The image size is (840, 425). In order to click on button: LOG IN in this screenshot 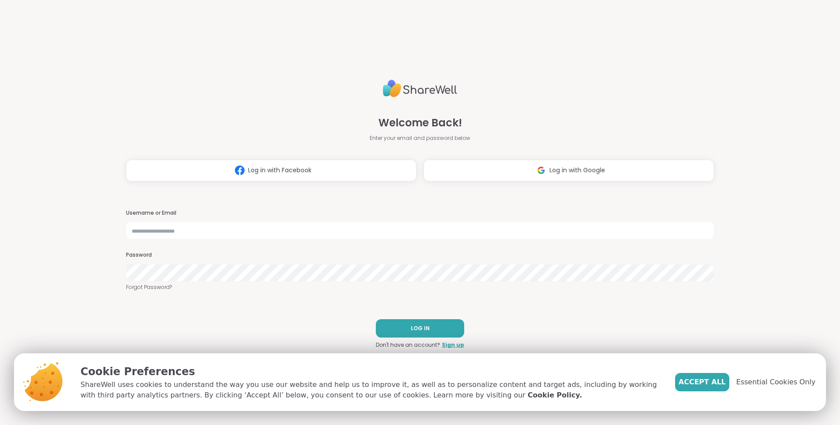, I will do `click(420, 328)`.